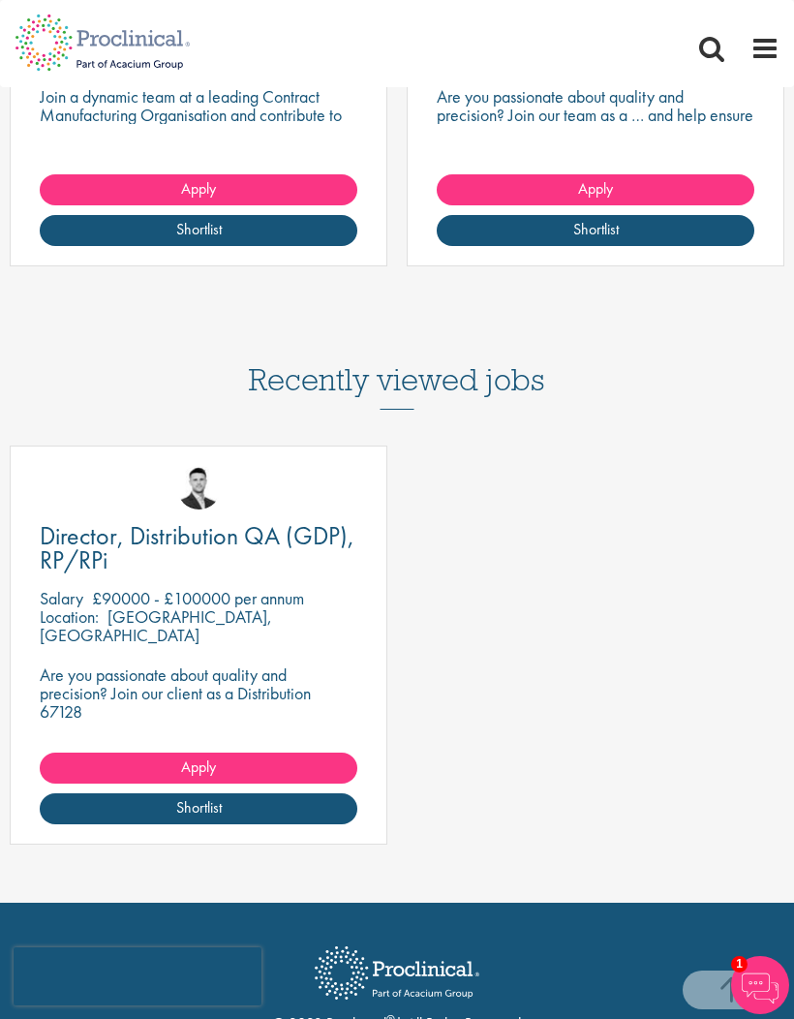 This screenshot has height=1019, width=794. What do you see at coordinates (760, 985) in the screenshot?
I see `img: Chatbot` at bounding box center [760, 985].